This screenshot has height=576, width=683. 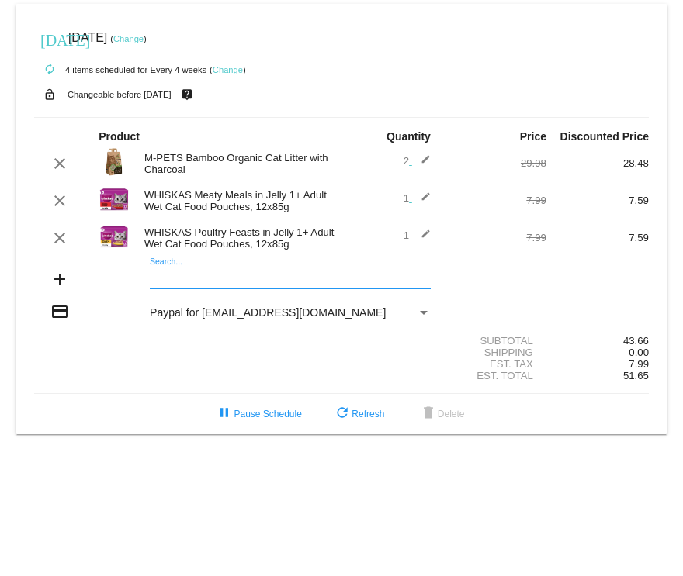 I want to click on div: Est. Total, so click(x=495, y=375).